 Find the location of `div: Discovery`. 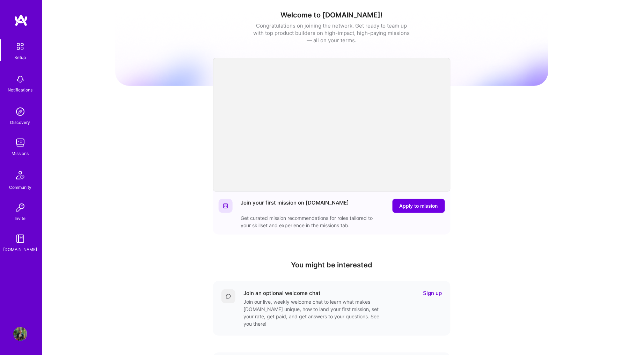

div: Discovery is located at coordinates (20, 122).